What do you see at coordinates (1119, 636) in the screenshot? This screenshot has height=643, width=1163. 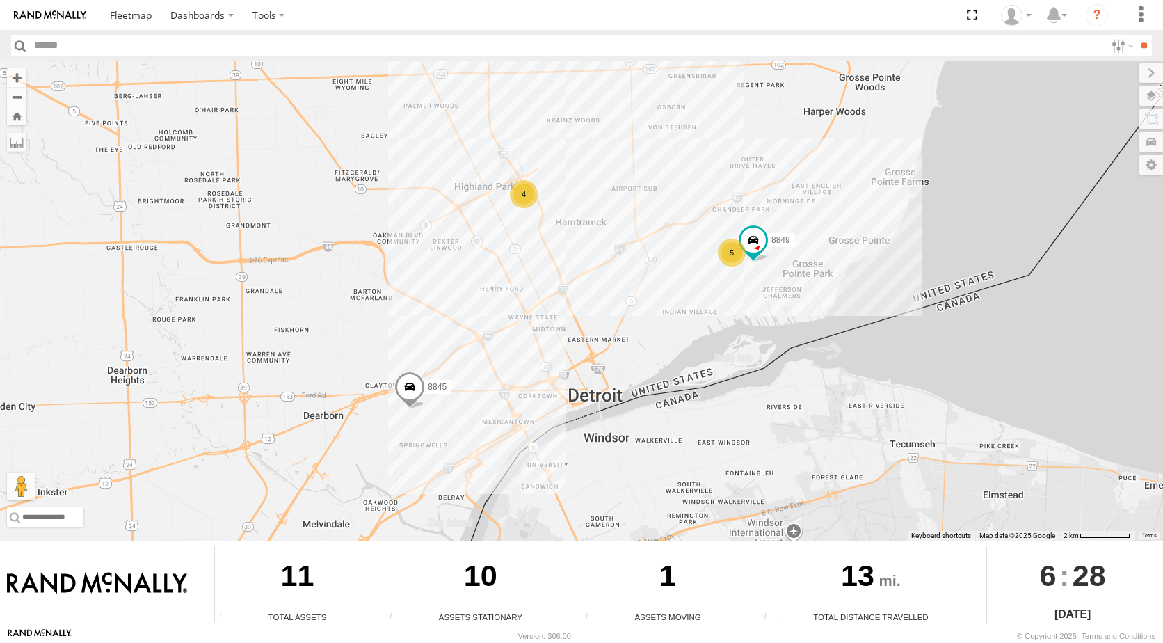 I see `a: Terms and Conditions` at bounding box center [1119, 636].